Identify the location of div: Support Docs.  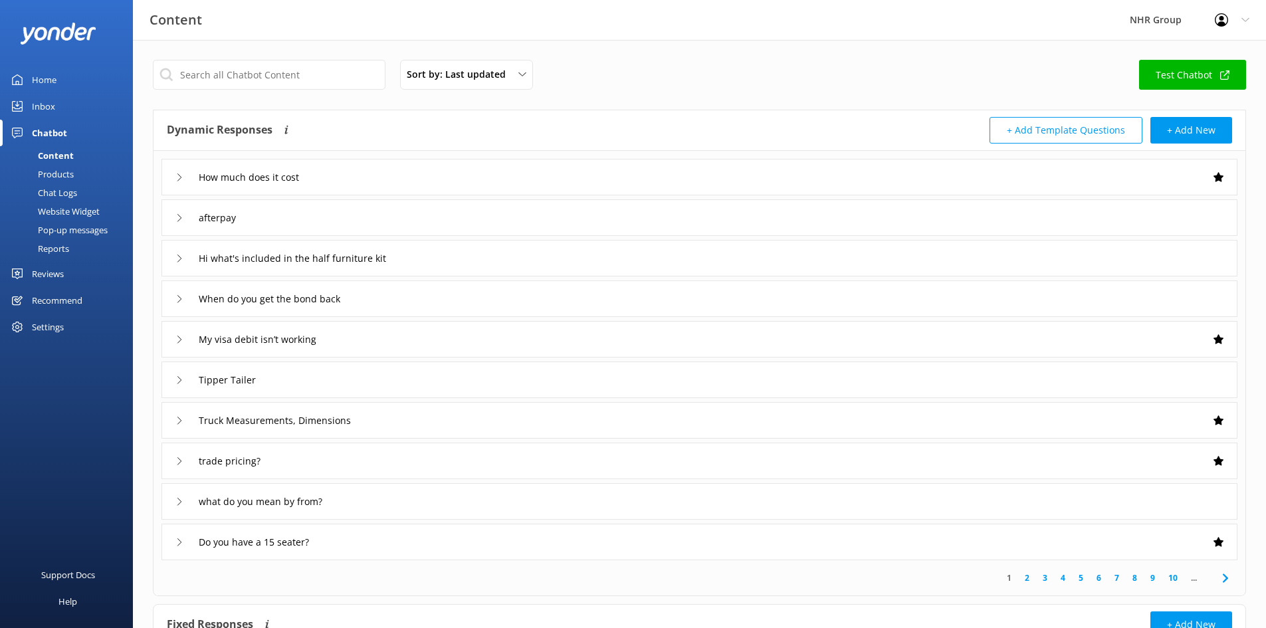
(68, 575).